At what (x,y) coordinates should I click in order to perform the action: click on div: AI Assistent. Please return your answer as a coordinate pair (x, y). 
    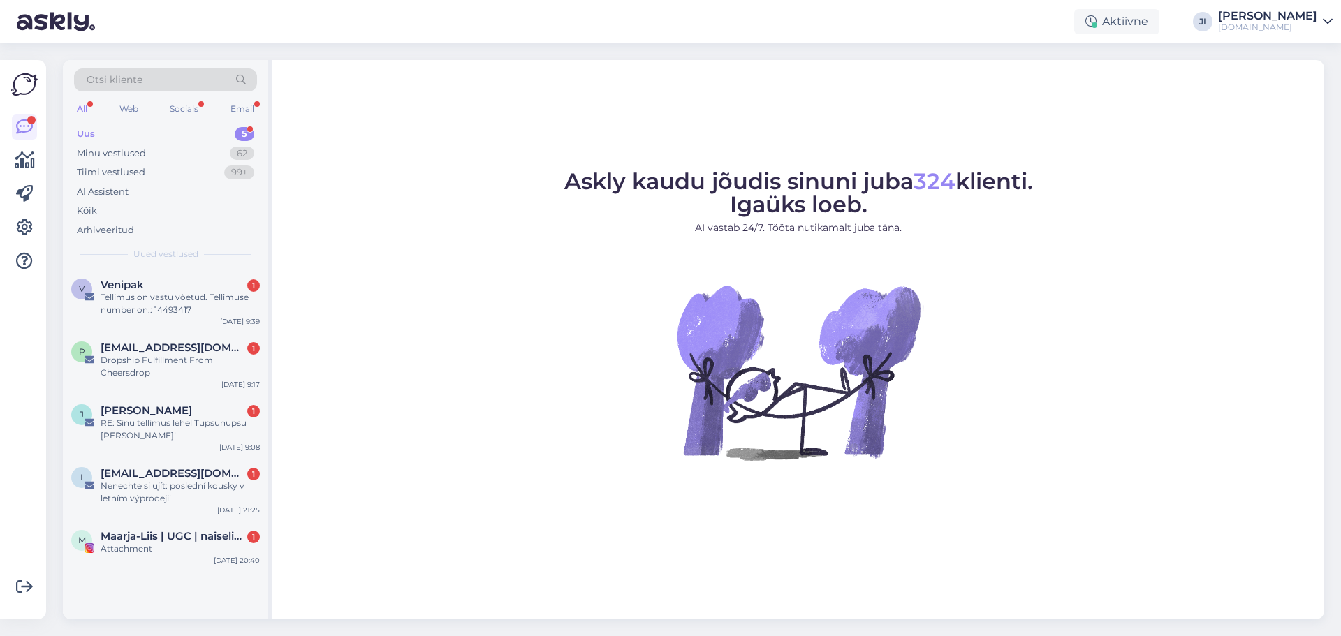
    Looking at the image, I should click on (103, 192).